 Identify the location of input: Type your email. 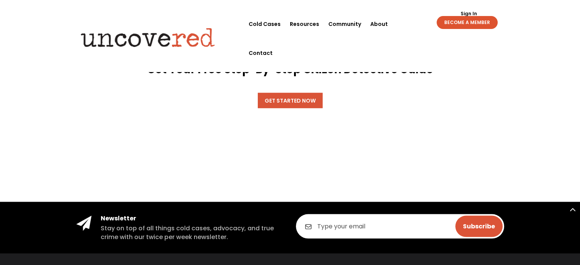
(400, 227).